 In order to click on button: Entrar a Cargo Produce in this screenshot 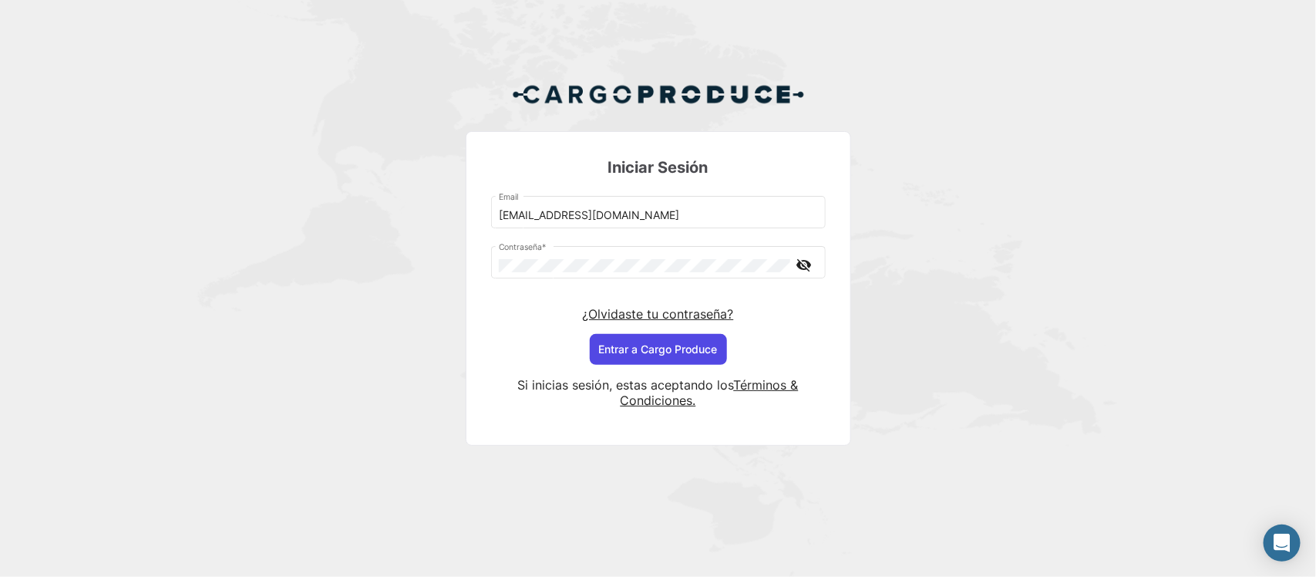, I will do `click(659, 349)`.